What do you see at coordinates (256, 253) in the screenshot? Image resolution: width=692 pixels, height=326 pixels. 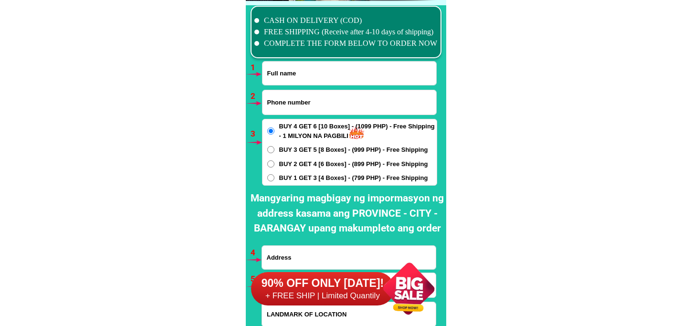 I see `h6: 4` at bounding box center [256, 253].